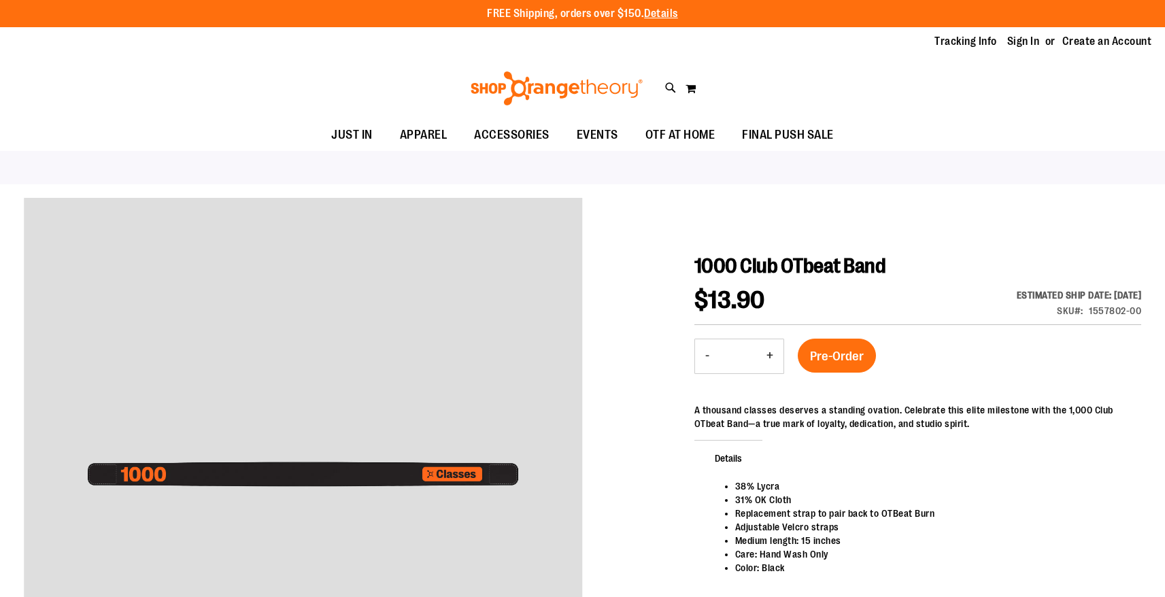 The image size is (1165, 597). Describe the element at coordinates (738, 356) in the screenshot. I see `input: Product quantity` at that location.